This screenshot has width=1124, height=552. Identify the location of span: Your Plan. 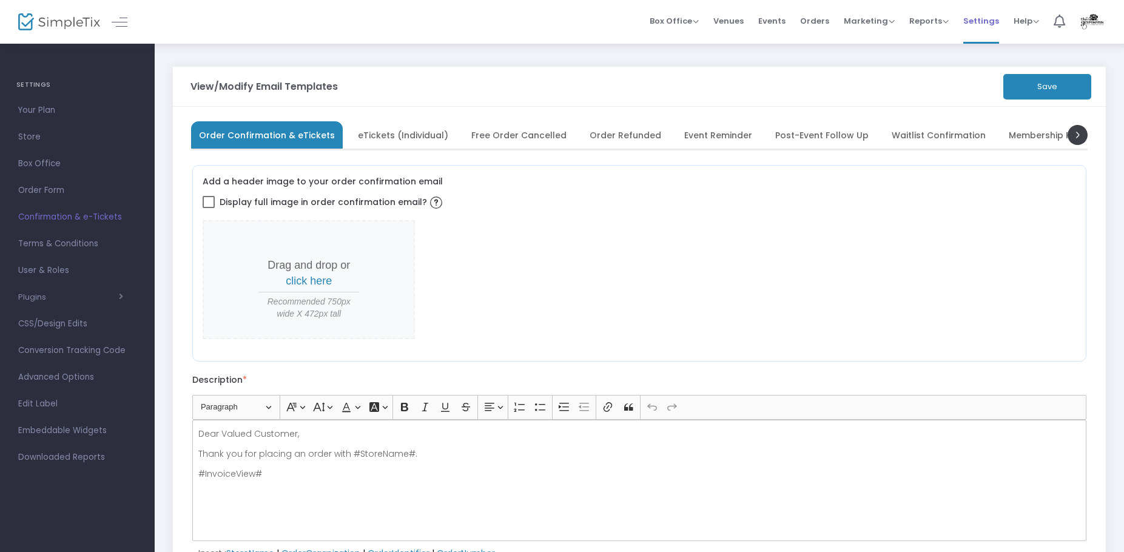
(77, 110).